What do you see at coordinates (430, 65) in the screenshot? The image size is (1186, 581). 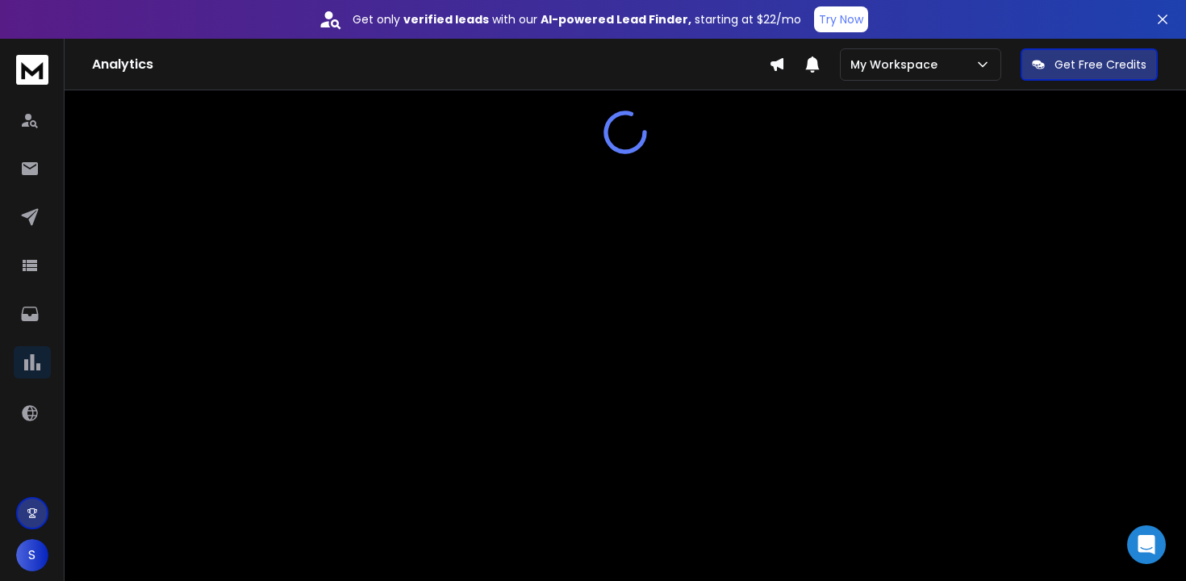 I see `h1: Analytics` at bounding box center [430, 65].